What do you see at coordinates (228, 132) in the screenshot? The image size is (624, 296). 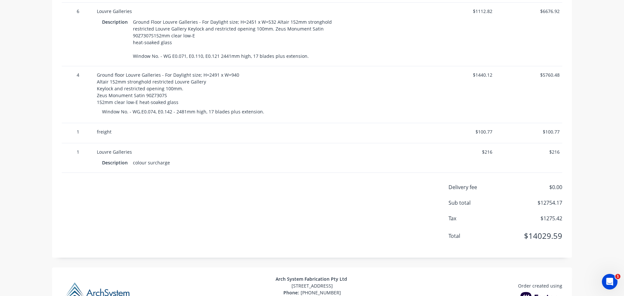 I see `div: freight` at bounding box center [228, 132].